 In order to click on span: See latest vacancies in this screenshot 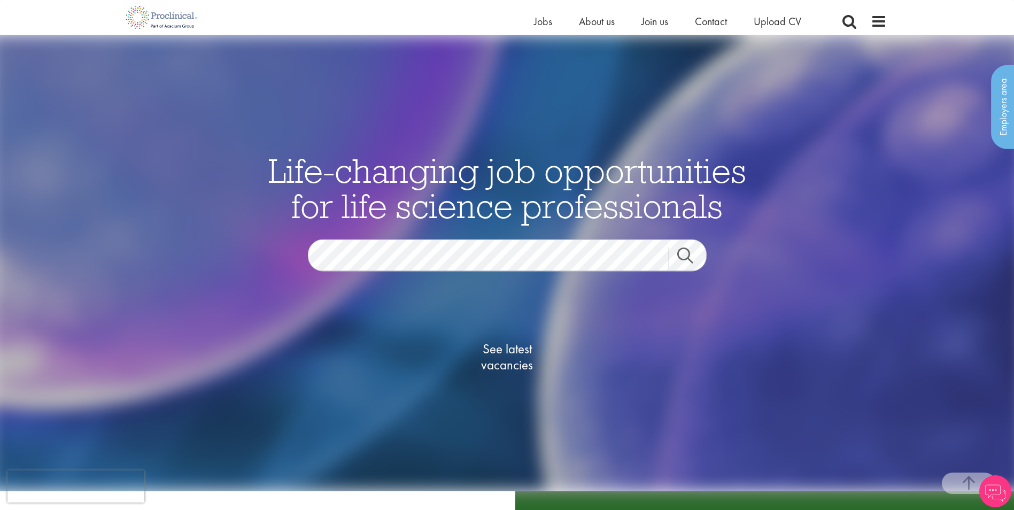, I will do `click(507, 356)`.